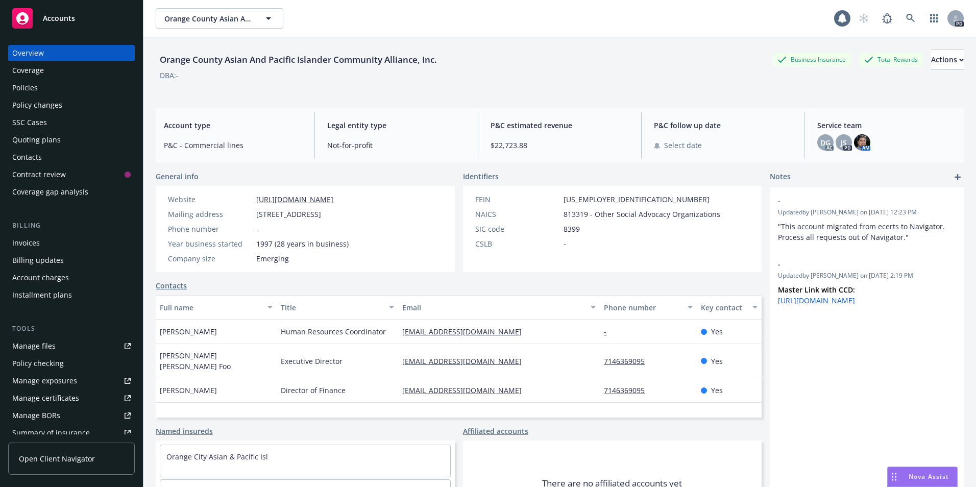 The width and height of the screenshot is (976, 487). What do you see at coordinates (44, 381) in the screenshot?
I see `div: Manage exposures` at bounding box center [44, 381].